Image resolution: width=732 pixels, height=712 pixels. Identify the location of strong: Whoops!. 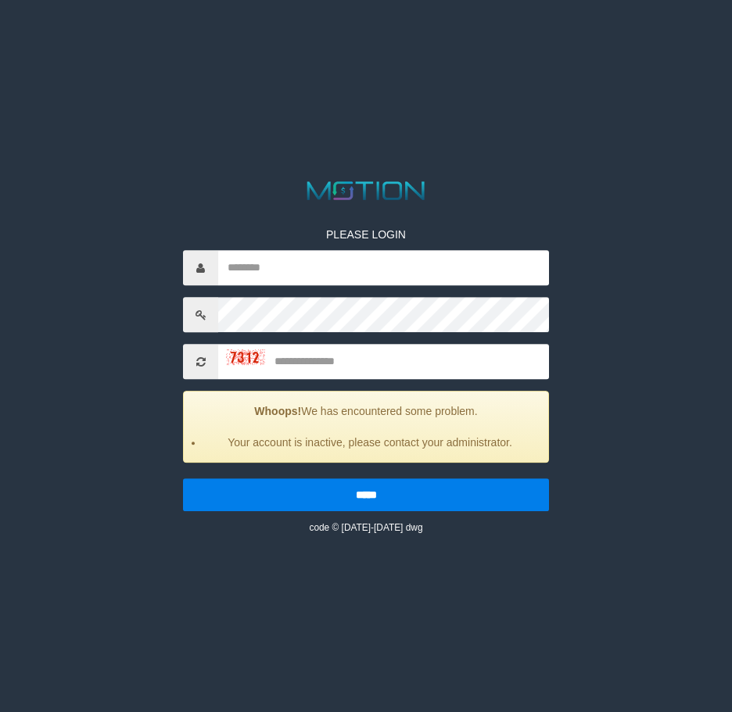
(277, 411).